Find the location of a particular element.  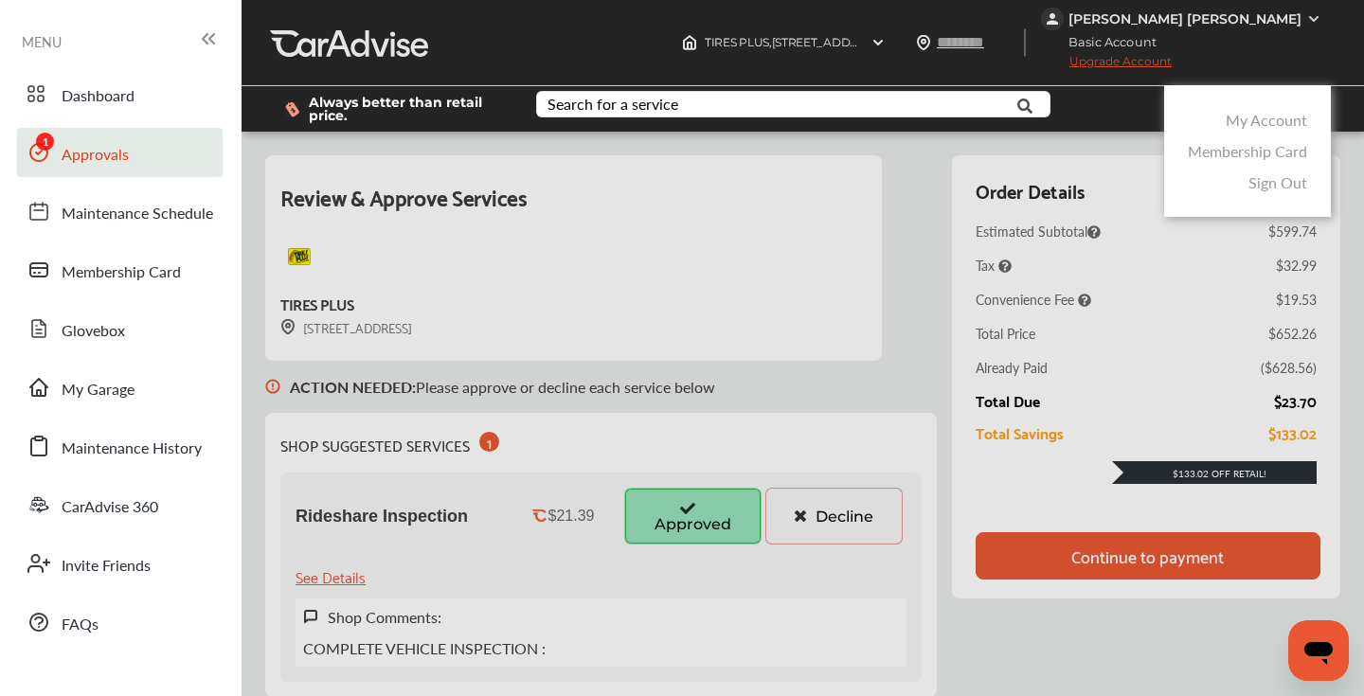

a: Sign Out is located at coordinates (1278, 182).